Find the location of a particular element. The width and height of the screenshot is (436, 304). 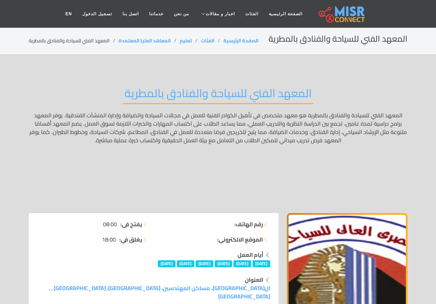

strong: يفتح في: is located at coordinates (131, 224).